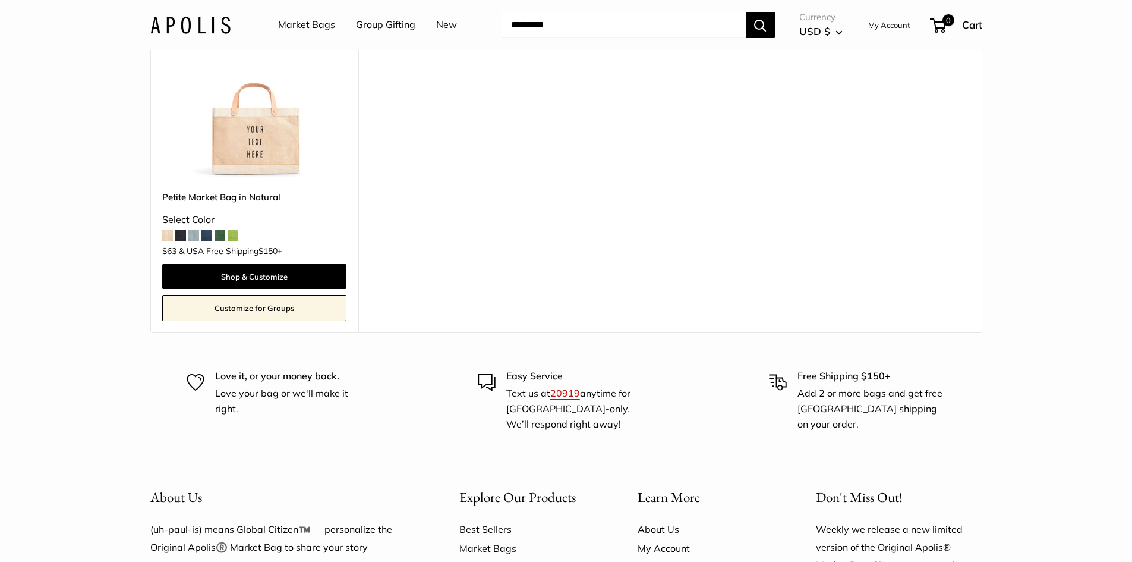  Describe the element at coordinates (706, 529) in the screenshot. I see `a: About Us` at that location.